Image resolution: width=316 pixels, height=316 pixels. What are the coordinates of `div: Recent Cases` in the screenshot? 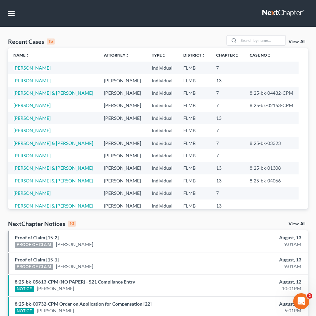 It's located at (31, 41).